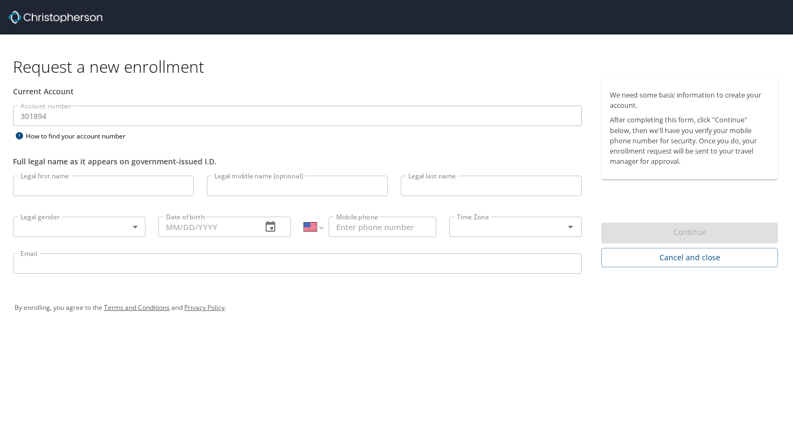 This screenshot has width=793, height=430. Describe the element at coordinates (137, 307) in the screenshot. I see `a: Terms and Conditions` at that location.